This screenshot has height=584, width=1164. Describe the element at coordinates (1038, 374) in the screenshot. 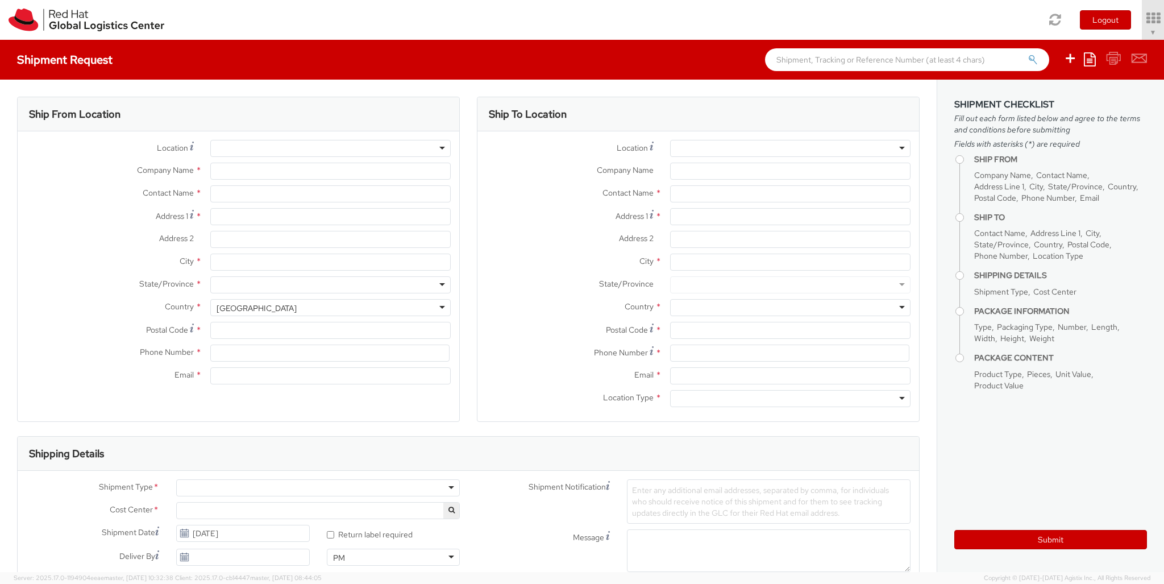

I see `span: Pieces` at that location.